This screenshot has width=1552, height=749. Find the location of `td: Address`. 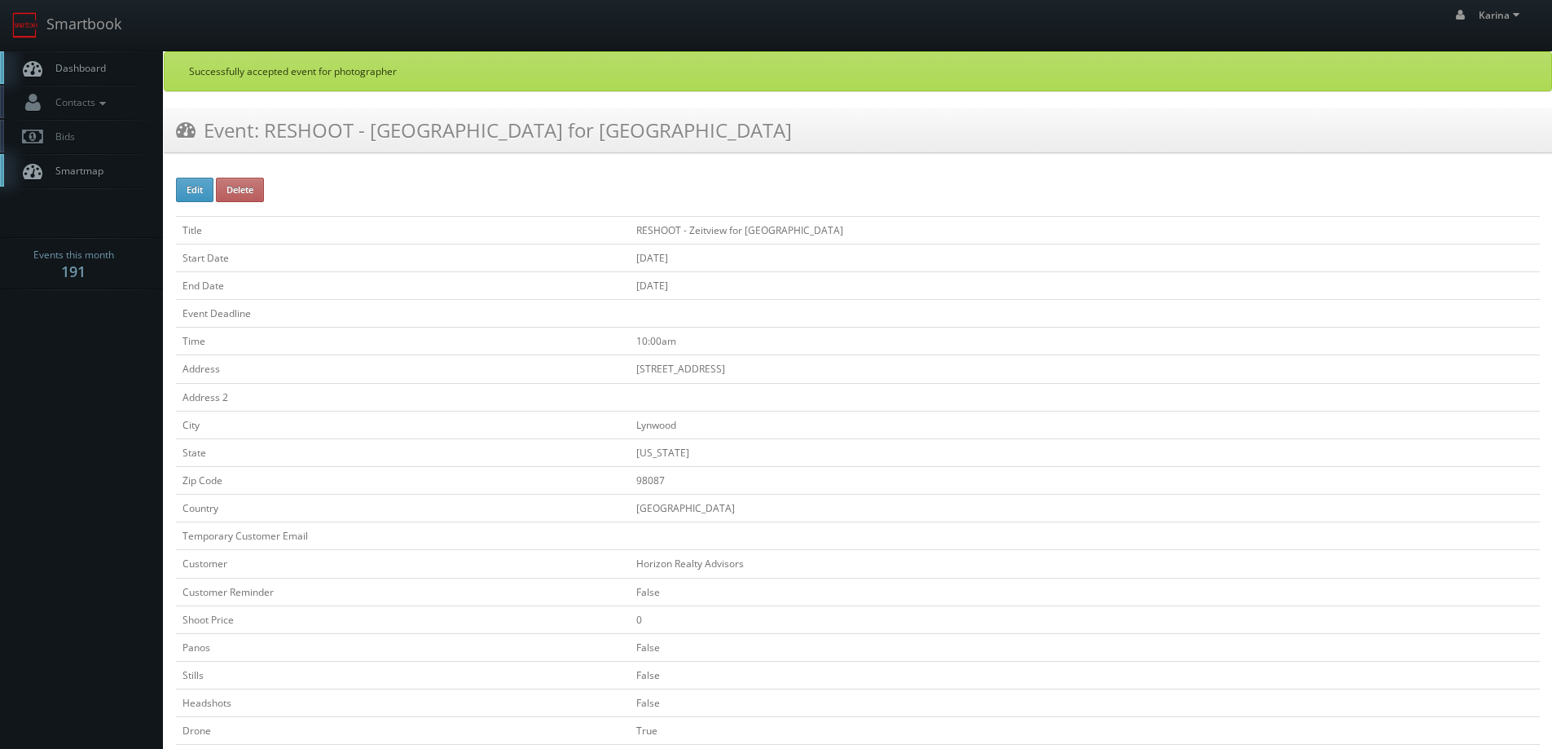

td: Address is located at coordinates (402, 369).